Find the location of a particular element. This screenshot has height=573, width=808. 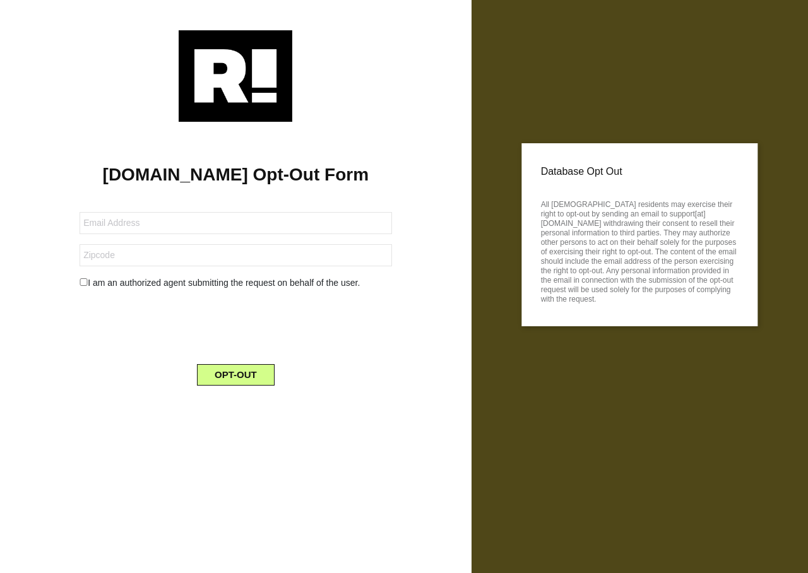

img: Retention.com is located at coordinates (235, 76).